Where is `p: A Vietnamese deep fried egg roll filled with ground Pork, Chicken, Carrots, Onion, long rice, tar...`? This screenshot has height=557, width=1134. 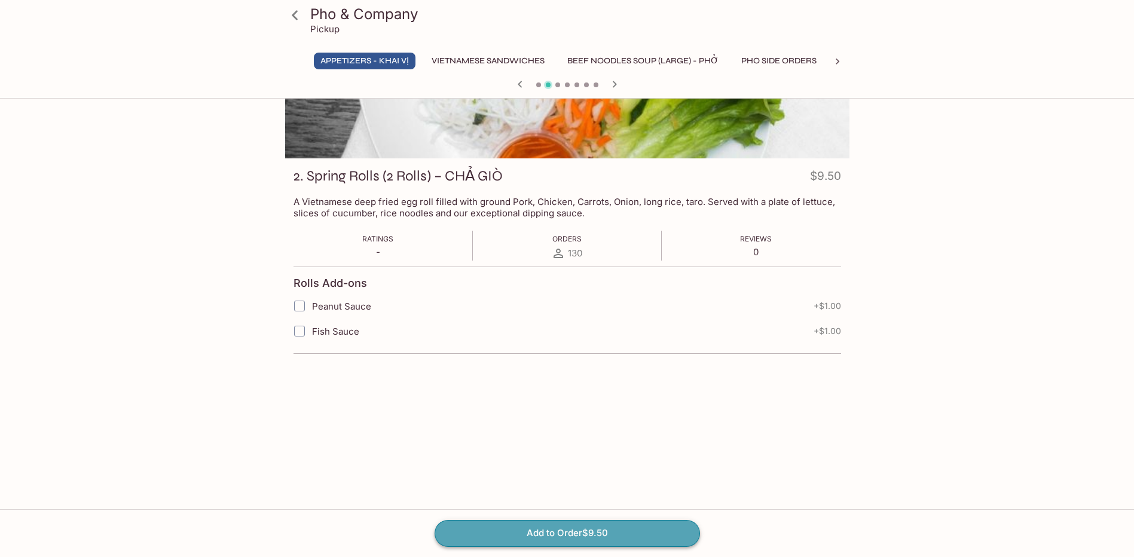
p: A Vietnamese deep fried egg roll filled with ground Pork, Chicken, Carrots, Onion, long rice, tar... is located at coordinates (567, 207).